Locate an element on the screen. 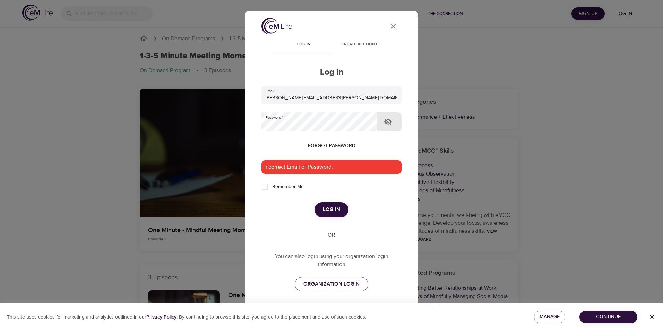  button: Log in is located at coordinates (332, 210).